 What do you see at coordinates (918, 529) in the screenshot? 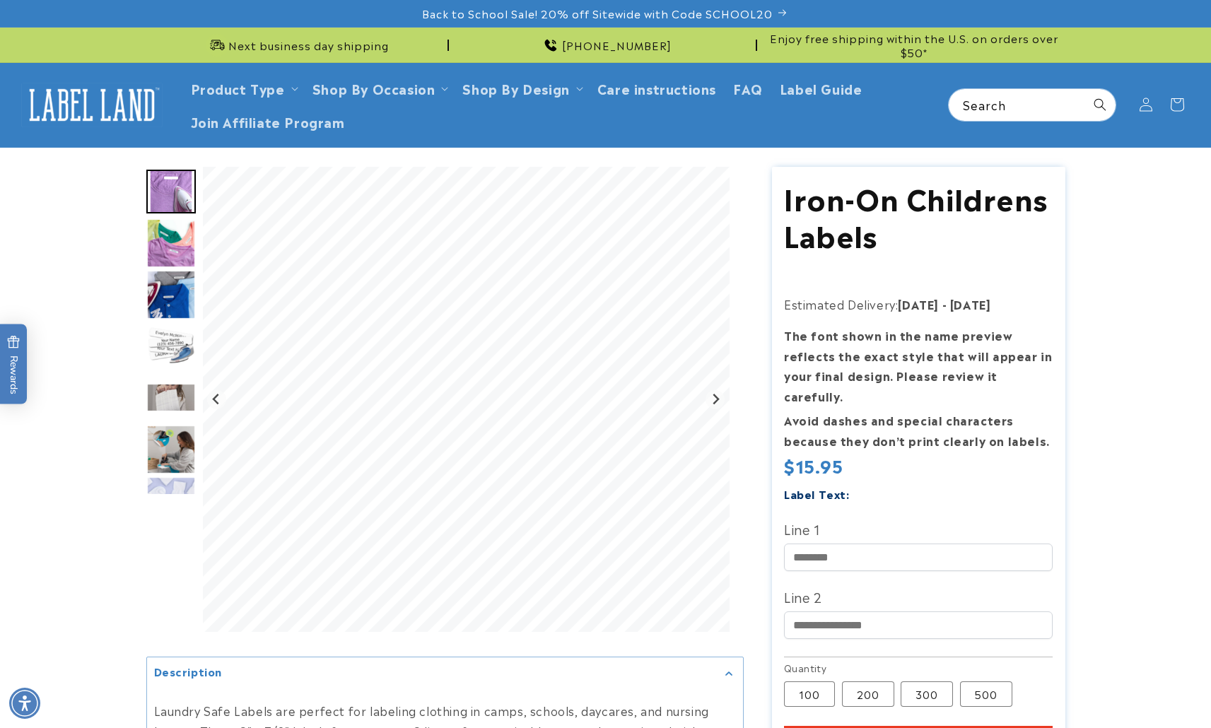
I see `label: Line 1` at bounding box center [918, 529].